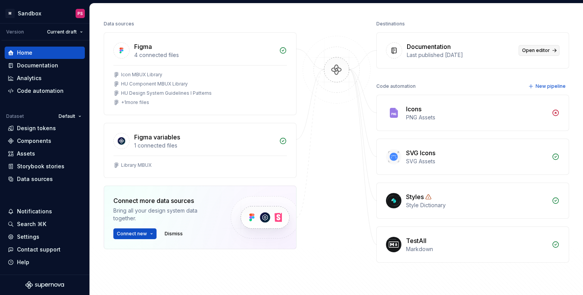 Image resolution: width=583 pixels, height=295 pixels. Describe the element at coordinates (45, 263) in the screenshot. I see `button: Help` at that location.